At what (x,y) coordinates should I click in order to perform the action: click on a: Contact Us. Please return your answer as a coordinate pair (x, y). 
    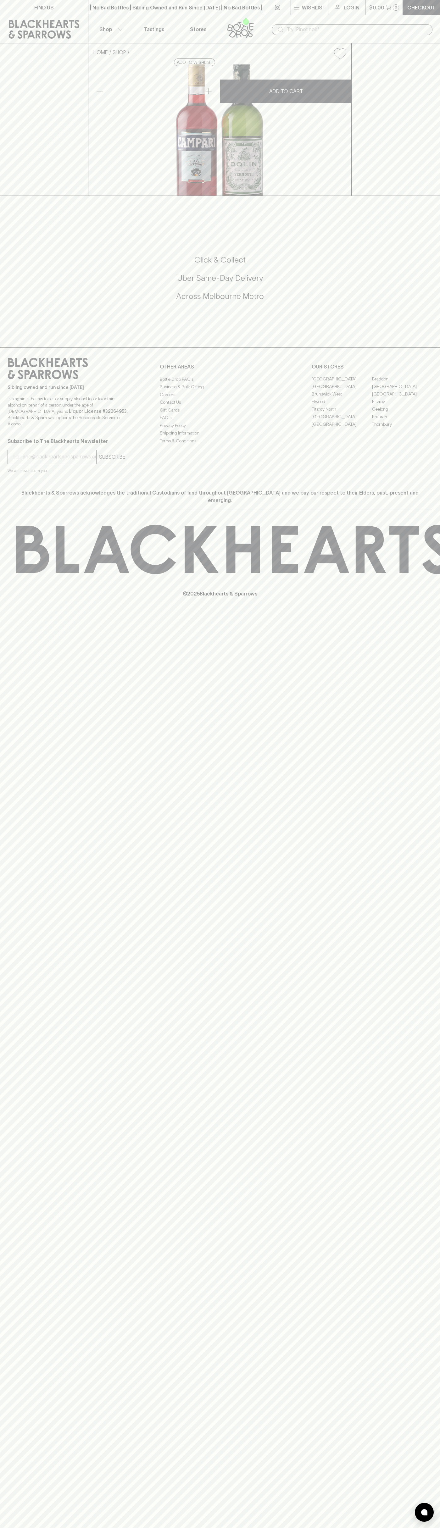
    Looking at the image, I should click on (220, 402).